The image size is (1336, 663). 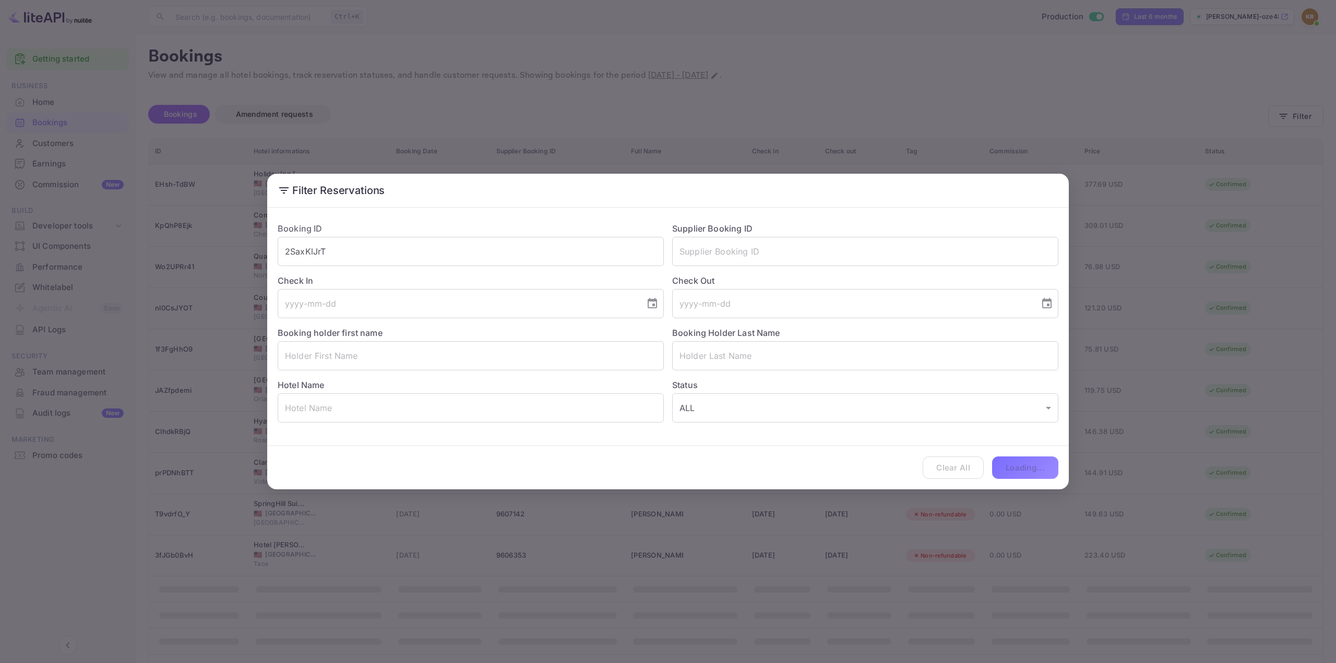 I want to click on label: Booking ID, so click(x=300, y=229).